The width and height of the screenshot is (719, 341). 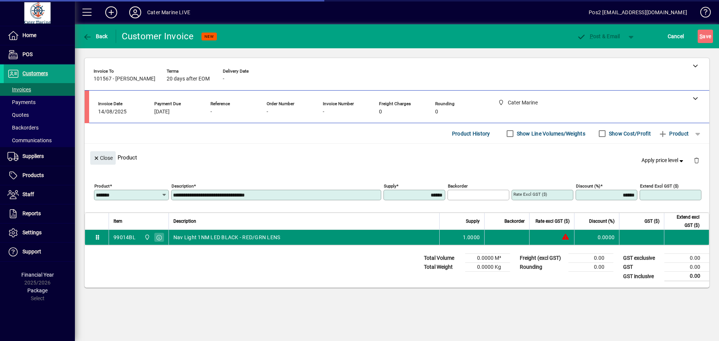 What do you see at coordinates (33, 156) in the screenshot?
I see `span: Suppliers` at bounding box center [33, 156].